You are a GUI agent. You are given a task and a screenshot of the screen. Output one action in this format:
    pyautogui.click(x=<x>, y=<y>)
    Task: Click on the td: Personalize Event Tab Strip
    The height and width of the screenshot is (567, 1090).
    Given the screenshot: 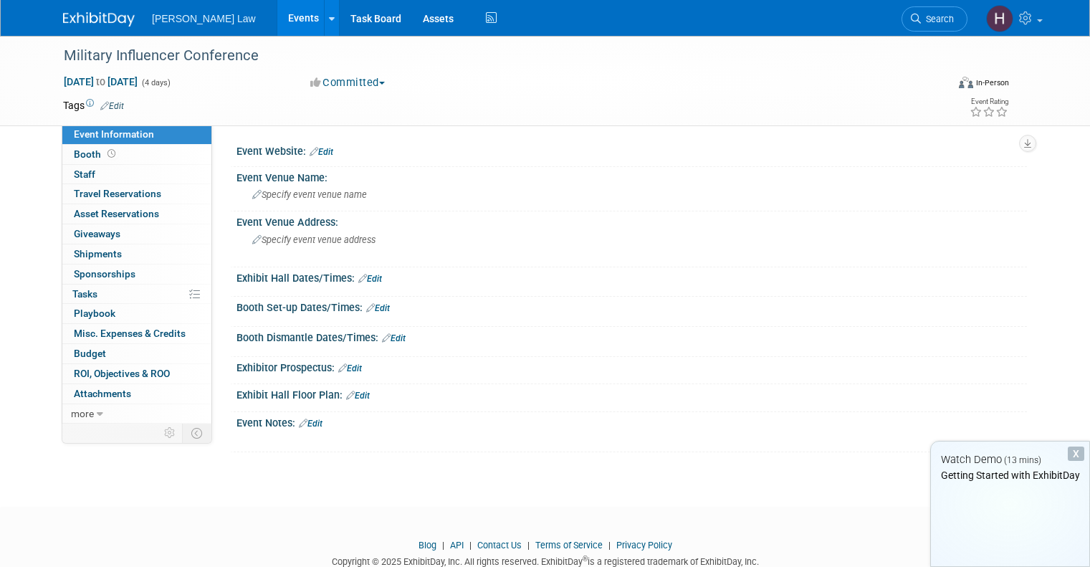 What is the action you would take?
    pyautogui.click(x=170, y=433)
    